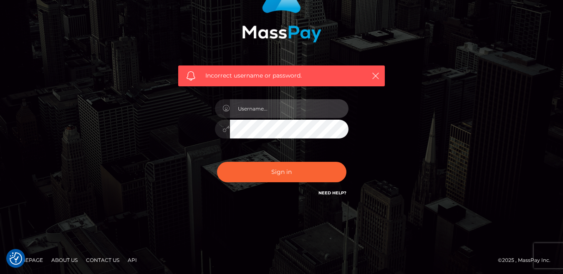 The width and height of the screenshot is (563, 274). What do you see at coordinates (332, 193) in the screenshot?
I see `a: Need Help?` at bounding box center [332, 193].